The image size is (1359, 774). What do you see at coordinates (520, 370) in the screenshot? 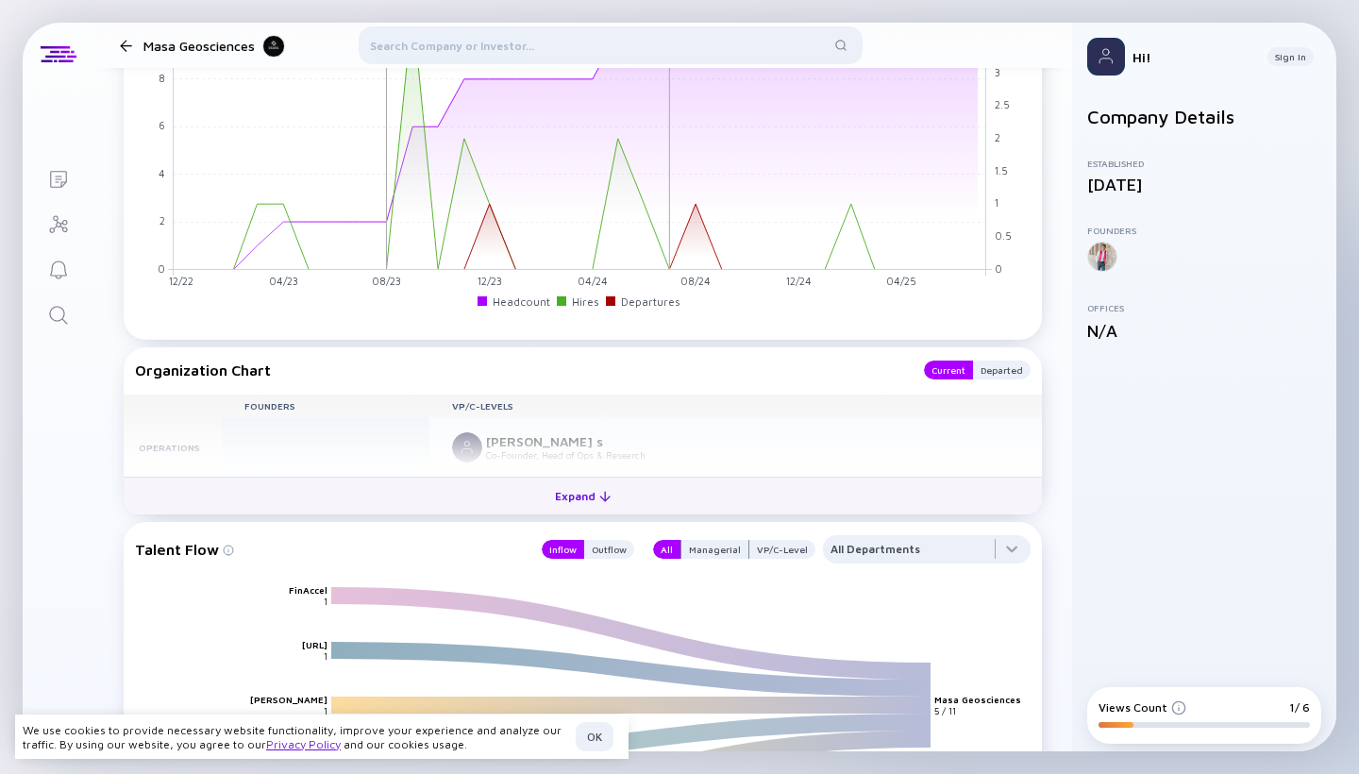
I see `div: Organization Chart` at bounding box center [520, 370].